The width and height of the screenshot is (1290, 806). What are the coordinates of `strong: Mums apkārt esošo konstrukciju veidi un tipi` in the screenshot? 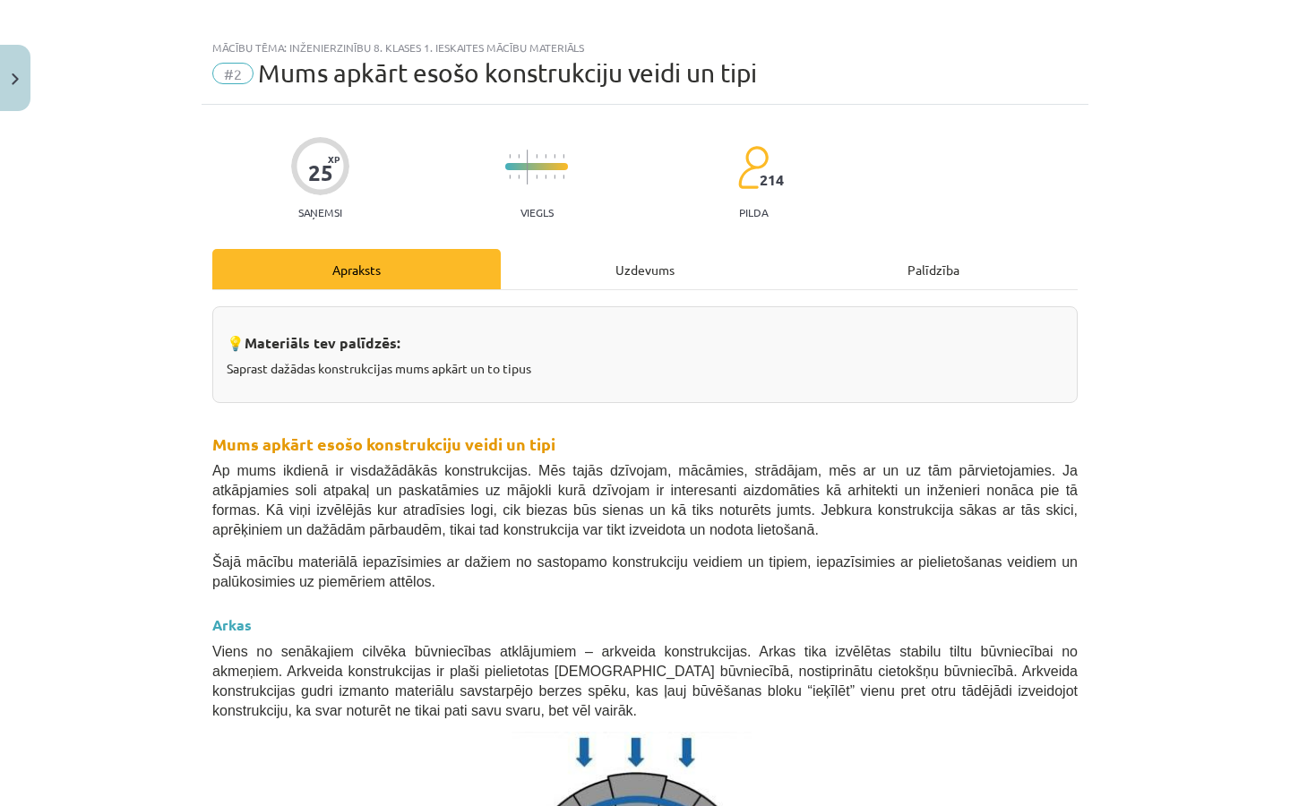 It's located at (383, 444).